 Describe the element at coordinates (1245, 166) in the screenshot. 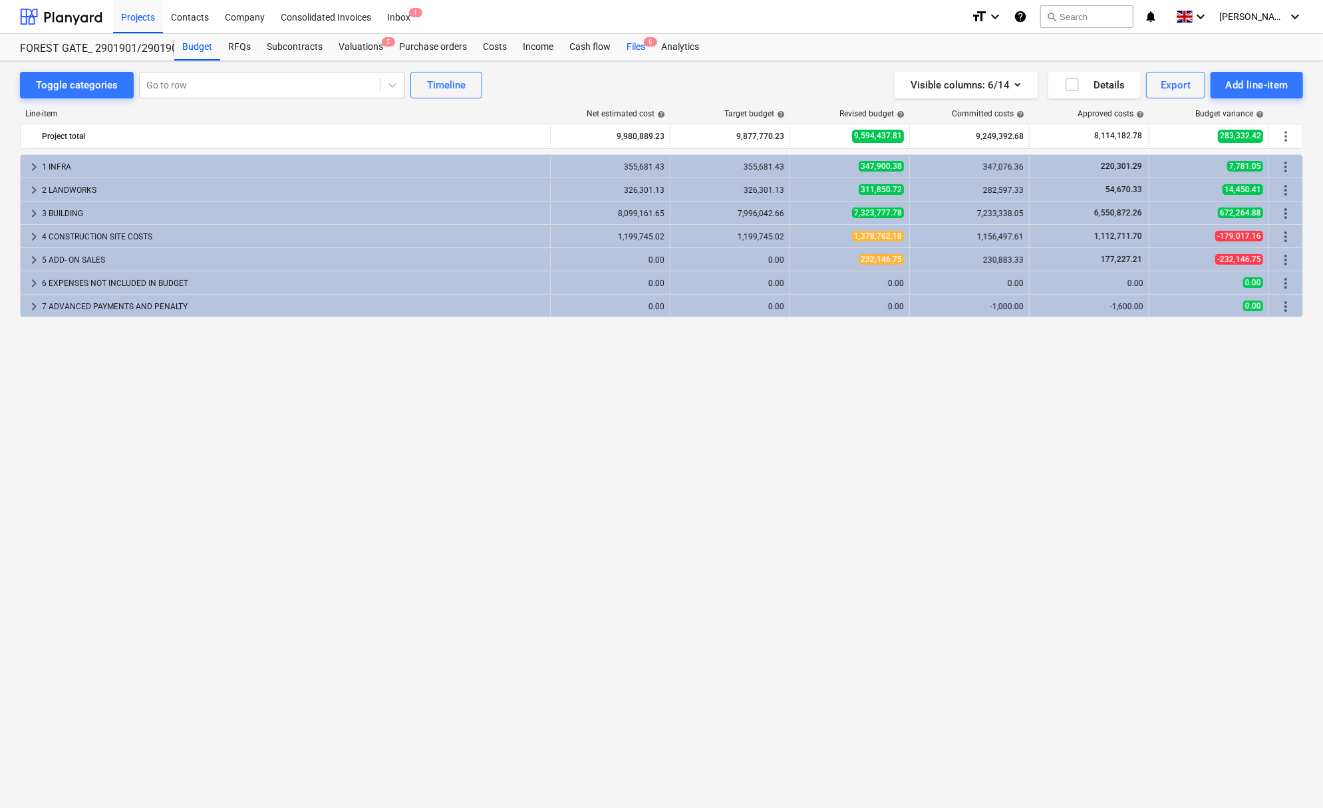

I see `span: 7,781.05` at that location.